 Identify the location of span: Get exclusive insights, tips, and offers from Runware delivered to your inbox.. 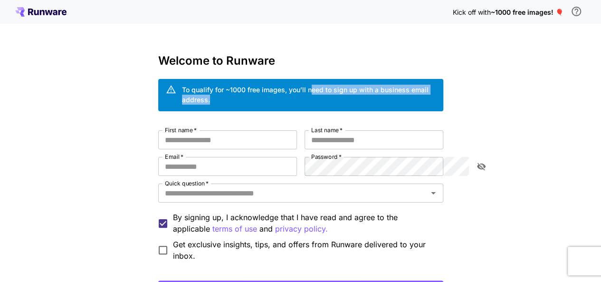
(304, 250).